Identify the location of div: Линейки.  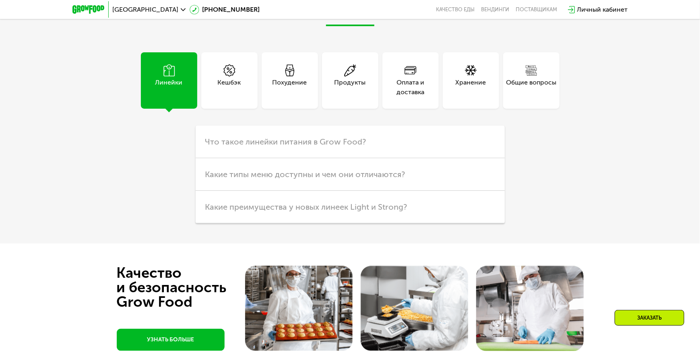
(169, 87).